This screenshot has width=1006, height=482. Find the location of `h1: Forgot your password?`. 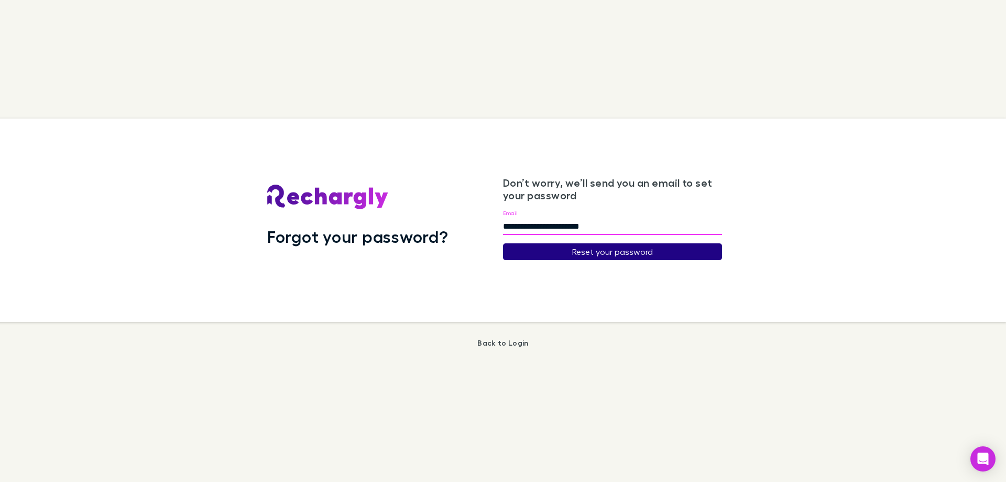

h1: Forgot your password? is located at coordinates (357, 236).